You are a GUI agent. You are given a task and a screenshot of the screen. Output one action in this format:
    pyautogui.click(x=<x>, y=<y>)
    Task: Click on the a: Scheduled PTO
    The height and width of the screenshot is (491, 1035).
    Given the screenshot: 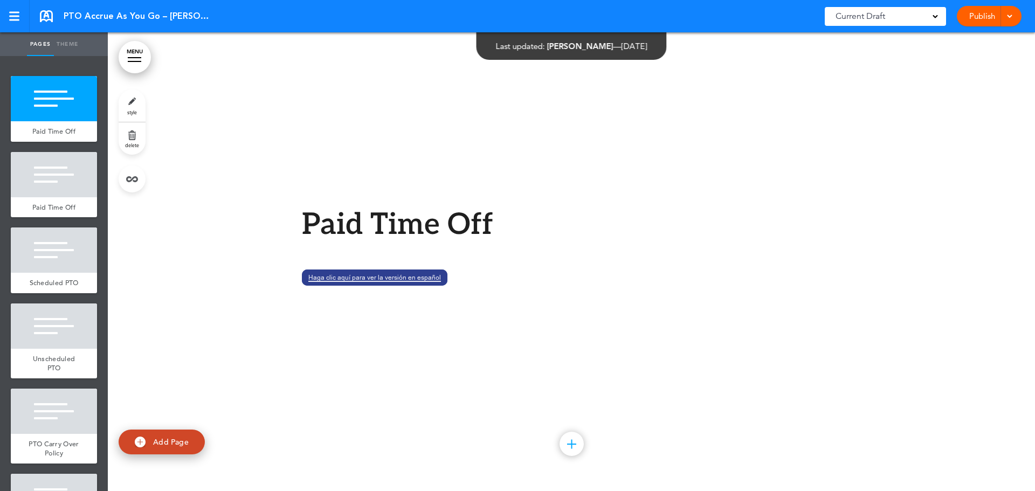 What is the action you would take?
    pyautogui.click(x=54, y=283)
    